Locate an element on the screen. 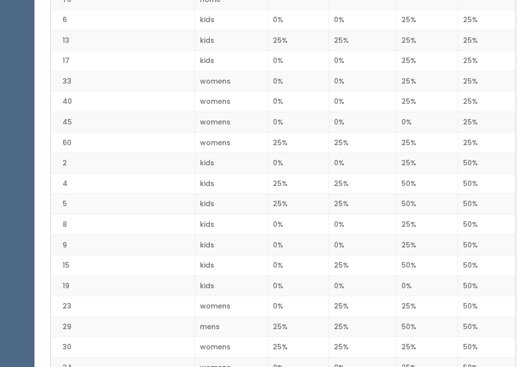 The image size is (532, 367). td: 15 is located at coordinates (123, 266).